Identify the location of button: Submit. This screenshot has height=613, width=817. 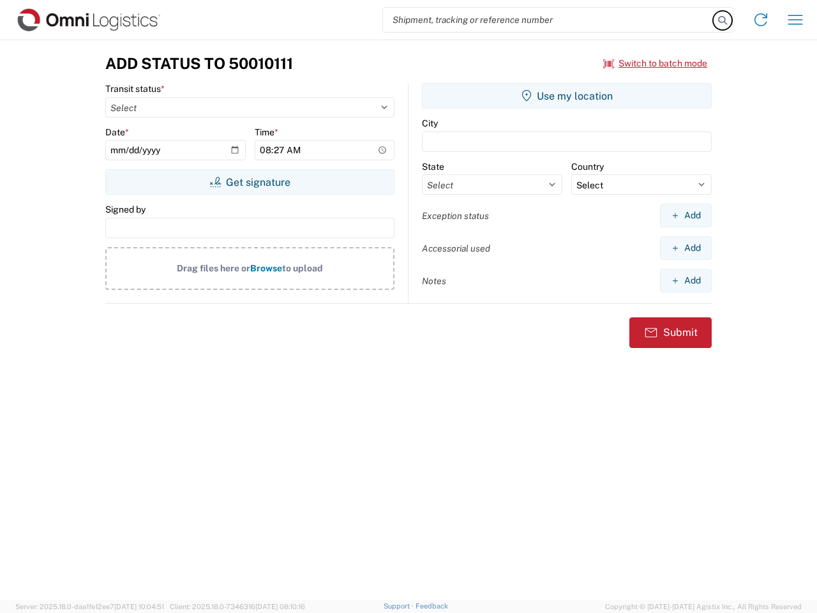
(670, 333).